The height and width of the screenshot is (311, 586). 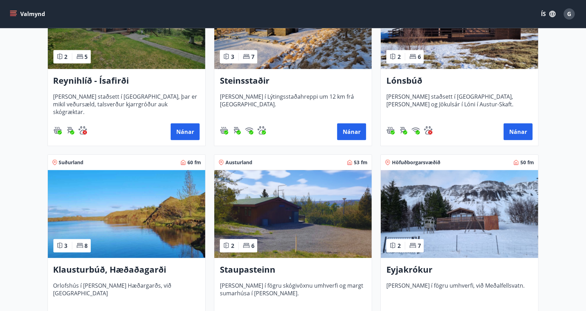 I want to click on h3: Lónsbúð, so click(x=459, y=81).